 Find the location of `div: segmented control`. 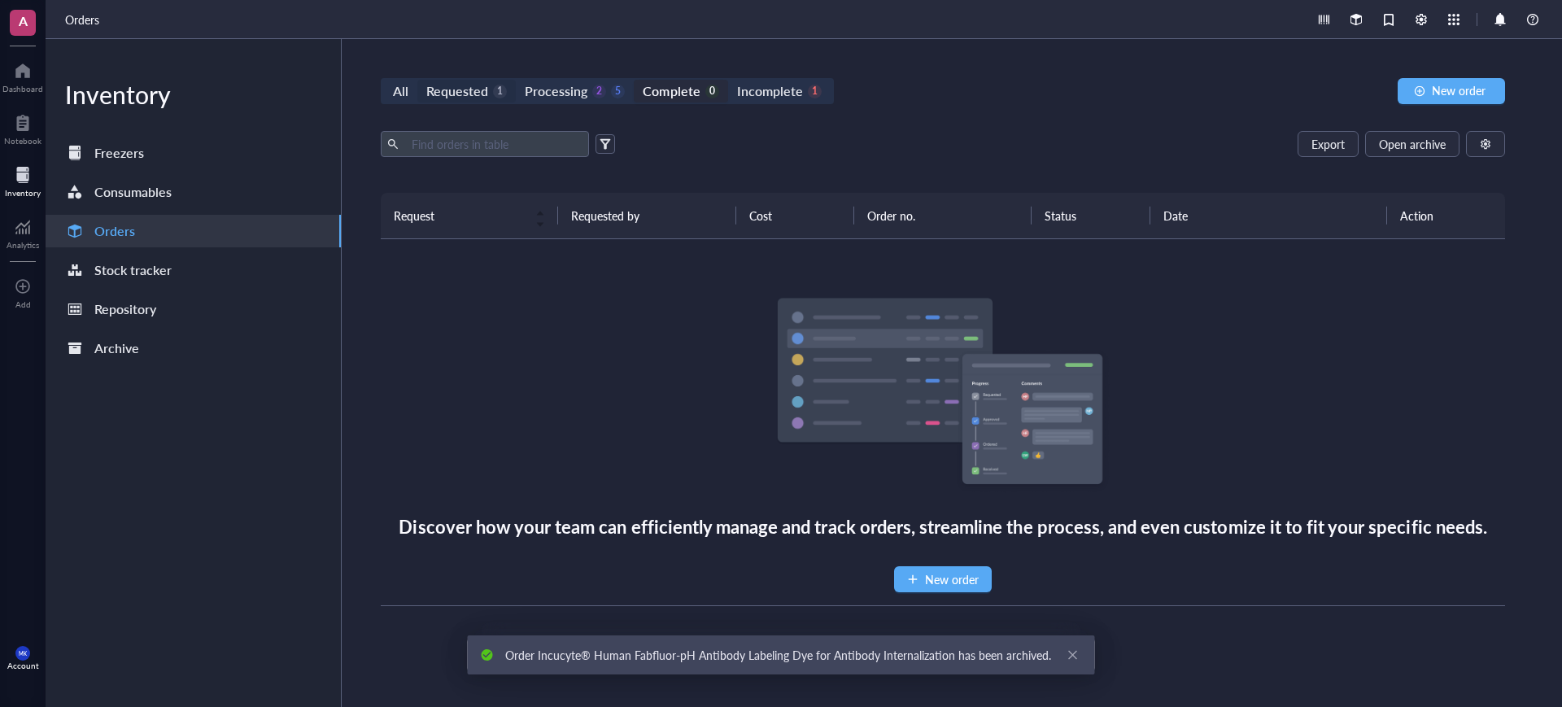

div: segmented control is located at coordinates (607, 91).